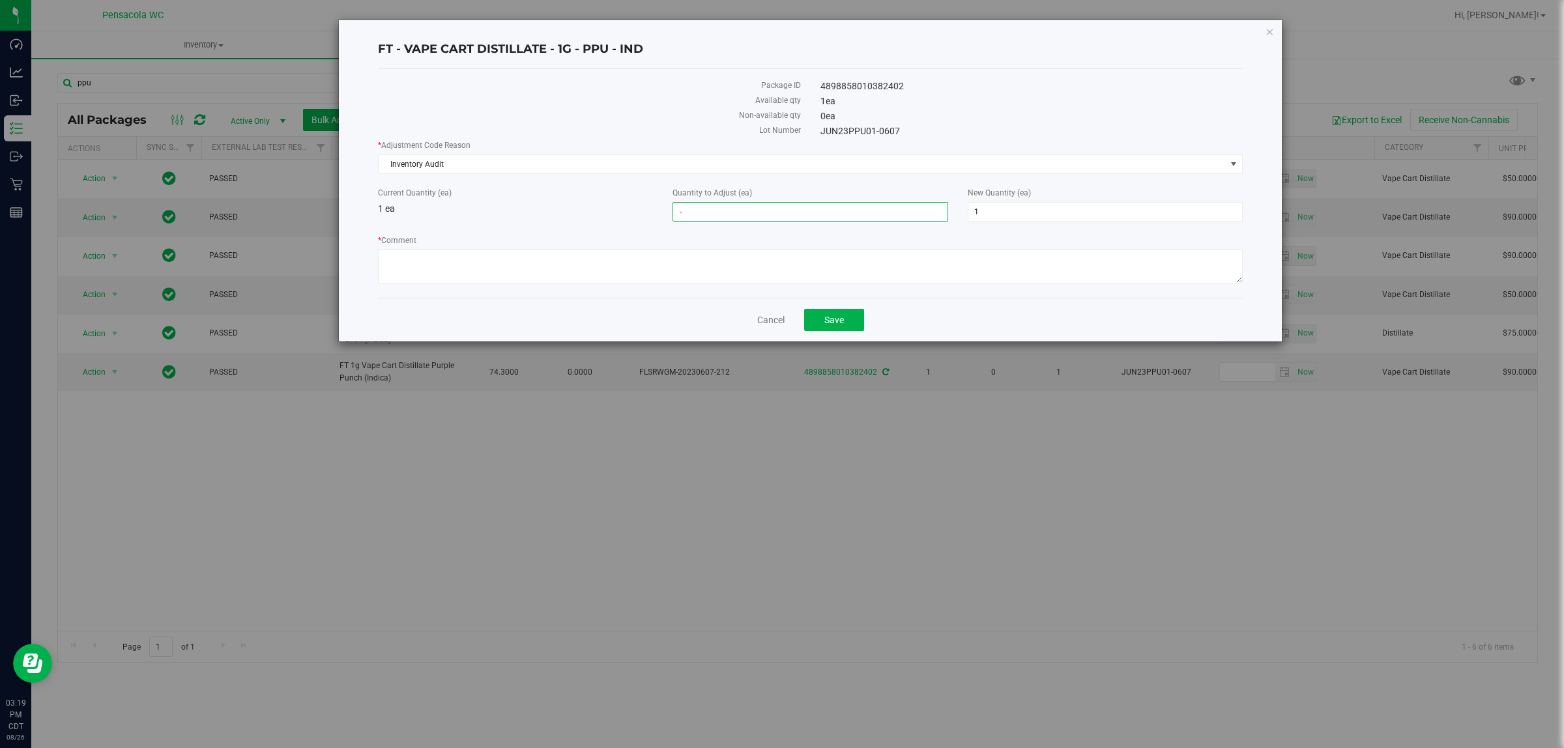 Image resolution: width=1564 pixels, height=748 pixels. What do you see at coordinates (1032, 86) in the screenshot?
I see `div: 4898858010382402` at bounding box center [1032, 86].